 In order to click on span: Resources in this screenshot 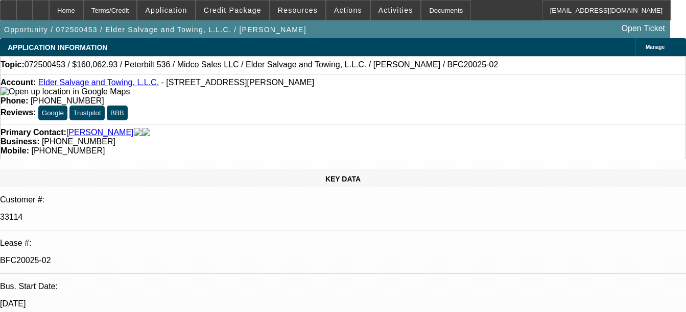, I will do `click(298, 10)`.